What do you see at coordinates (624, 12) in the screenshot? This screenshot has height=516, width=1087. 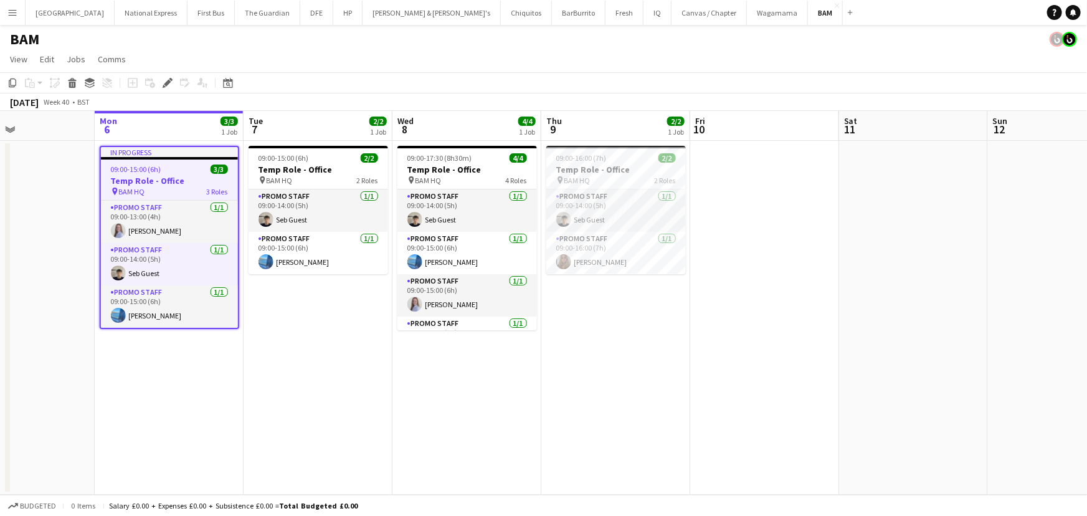 I see `button: Fresh` at bounding box center [624, 12].